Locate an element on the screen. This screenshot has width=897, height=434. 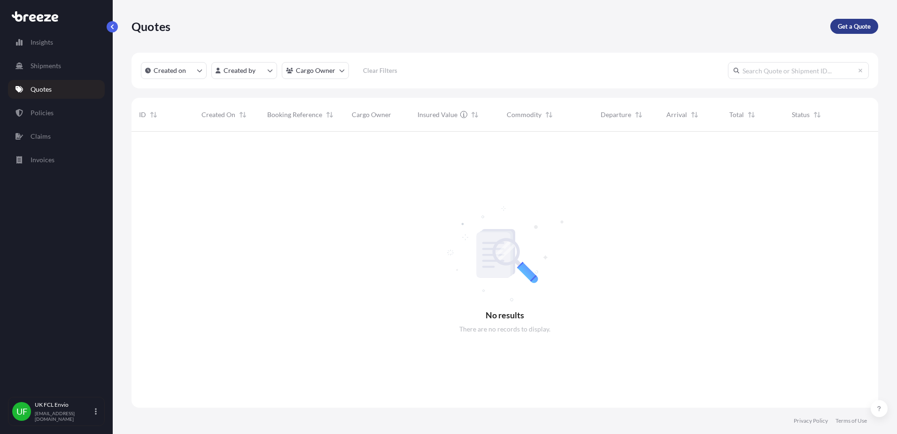
a: Terms of Use is located at coordinates (851, 420).